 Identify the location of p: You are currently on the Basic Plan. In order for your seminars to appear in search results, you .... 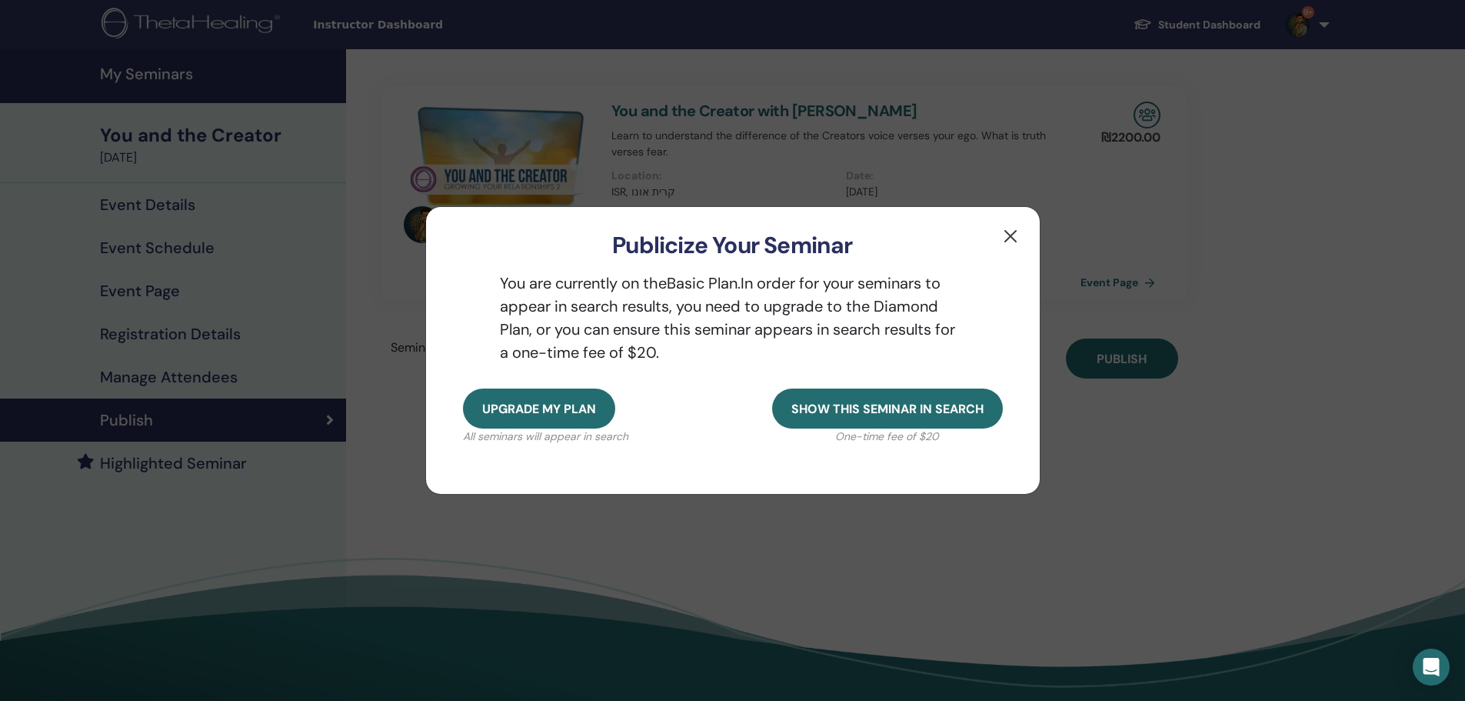
(733, 318).